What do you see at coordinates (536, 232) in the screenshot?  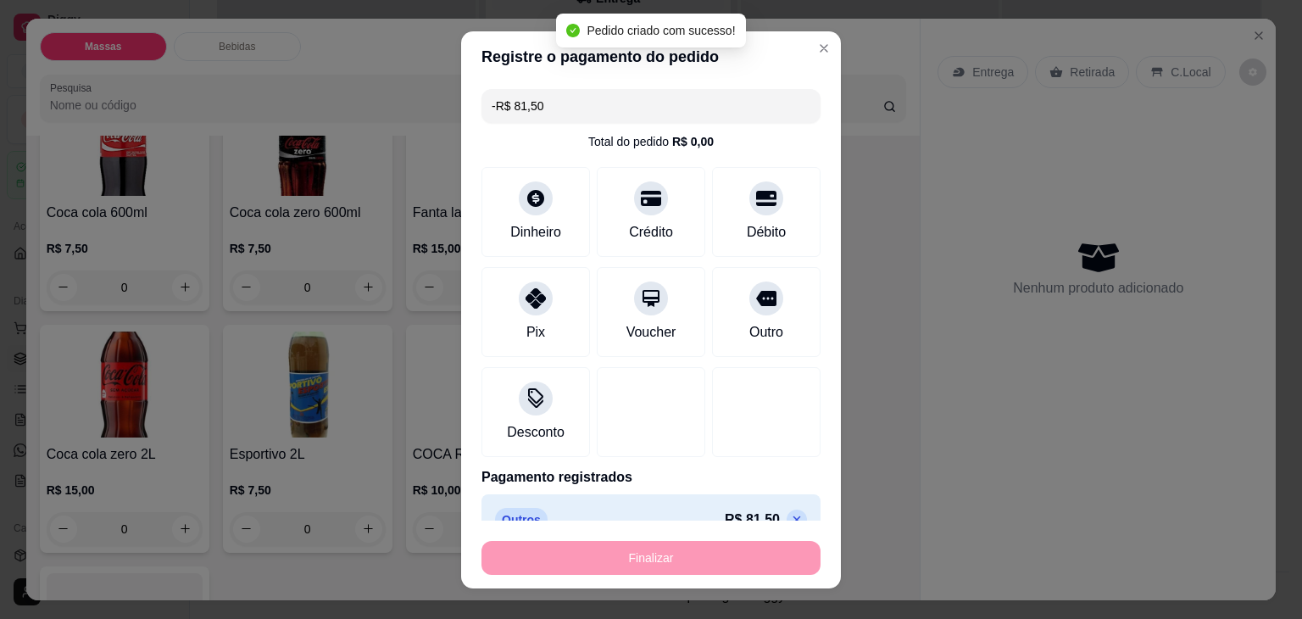 I see `div: Dinheiro` at bounding box center [536, 232].